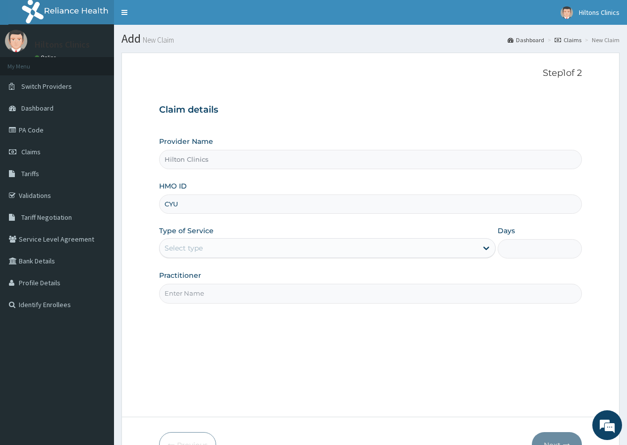  What do you see at coordinates (568, 40) in the screenshot?
I see `a: Claims` at bounding box center [568, 40].